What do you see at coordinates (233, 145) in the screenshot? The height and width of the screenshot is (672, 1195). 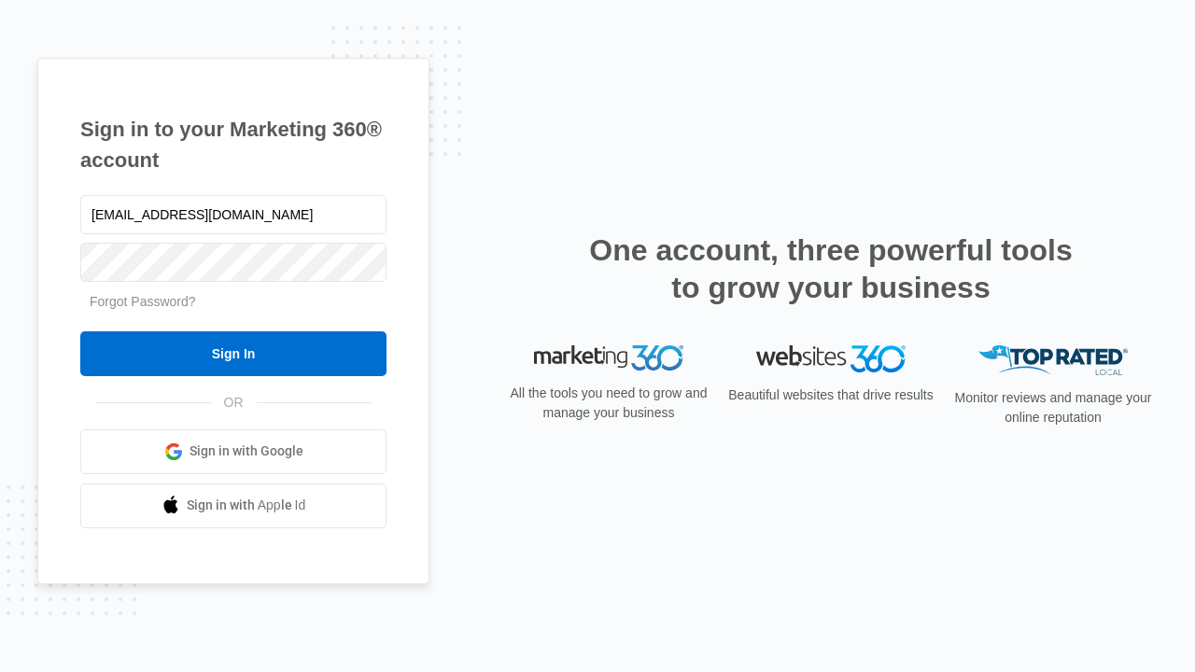 I see `h1: Sign in to your Marketing 360® account` at bounding box center [233, 145].